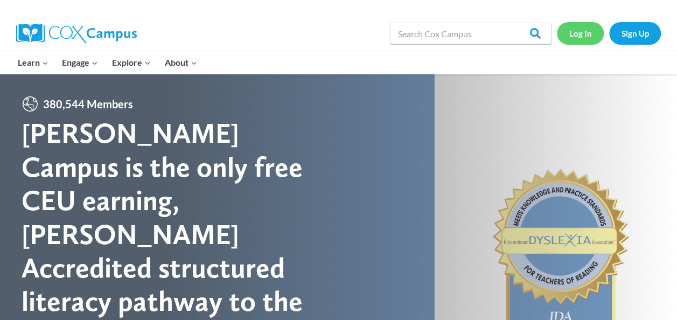 This screenshot has height=320, width=677. Describe the element at coordinates (609, 33) in the screenshot. I see `nav: Secondary Navigation` at that location.